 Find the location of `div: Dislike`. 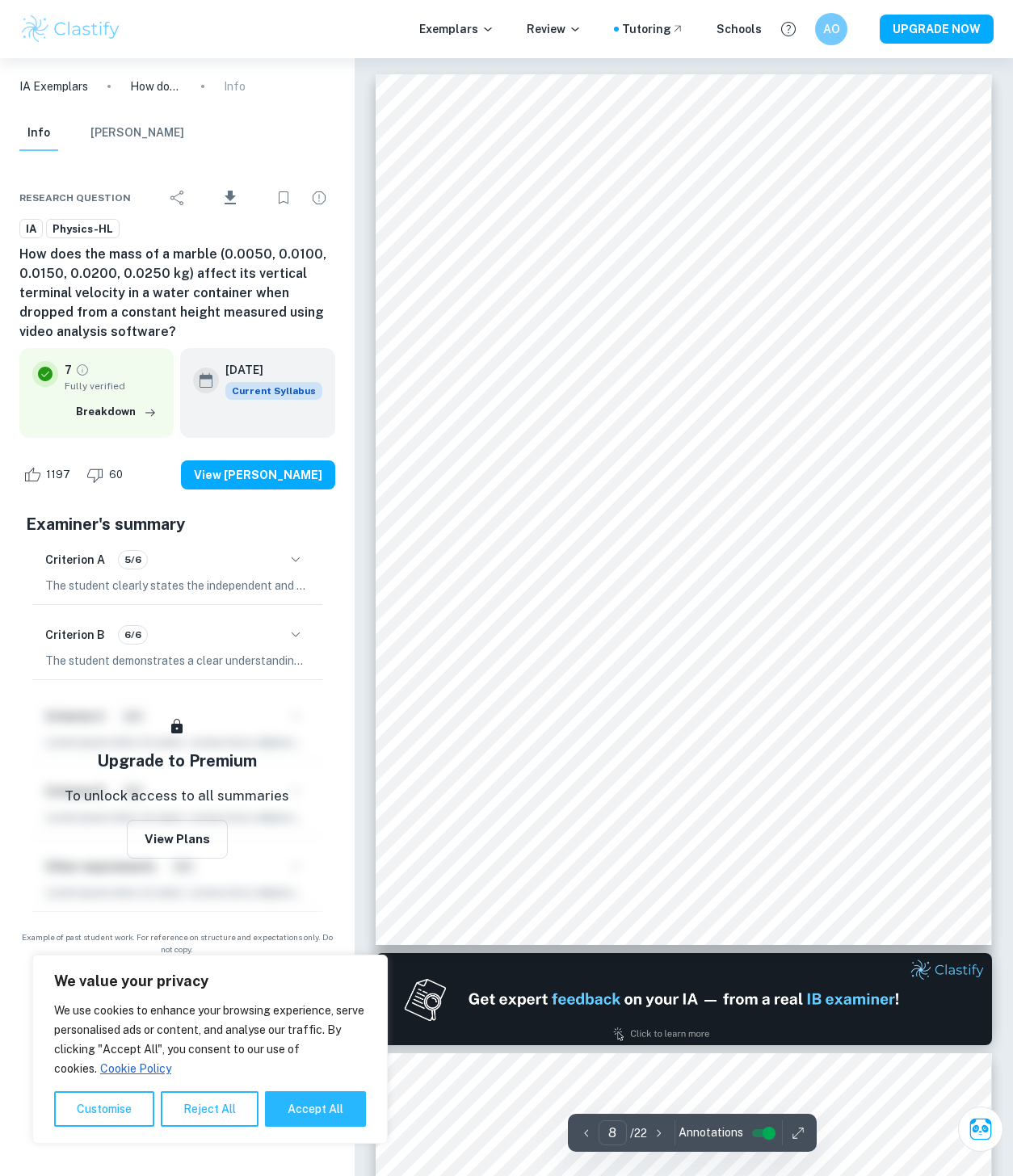

div: Dislike is located at coordinates (106, 475).